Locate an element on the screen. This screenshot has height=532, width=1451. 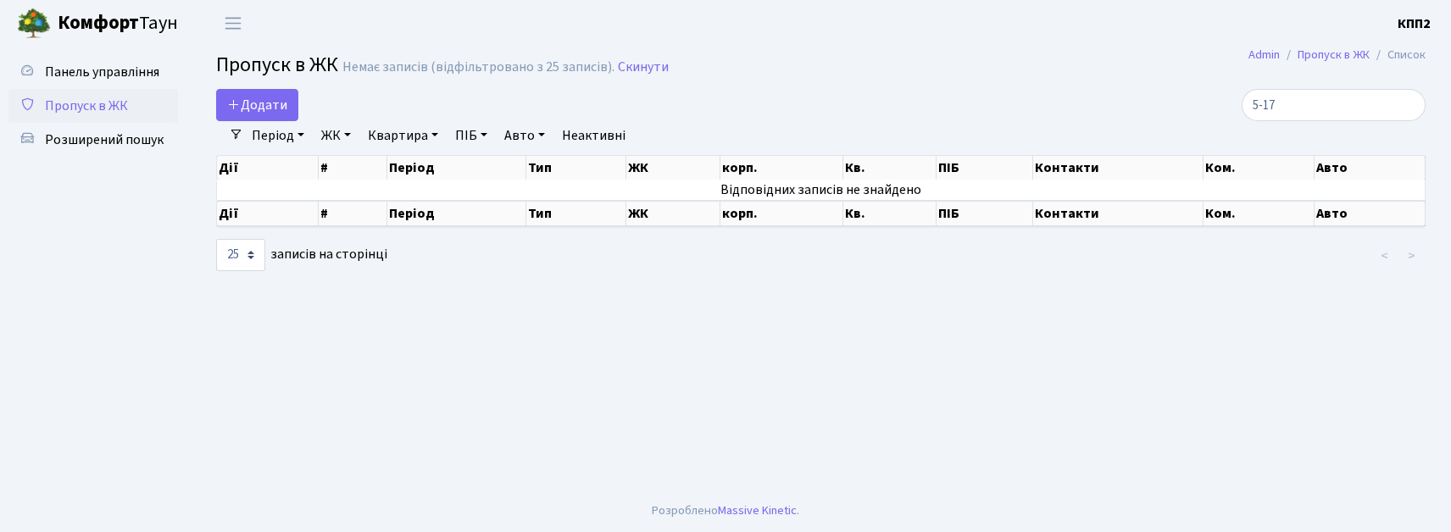
nav: breadcrumb is located at coordinates (1337, 55).